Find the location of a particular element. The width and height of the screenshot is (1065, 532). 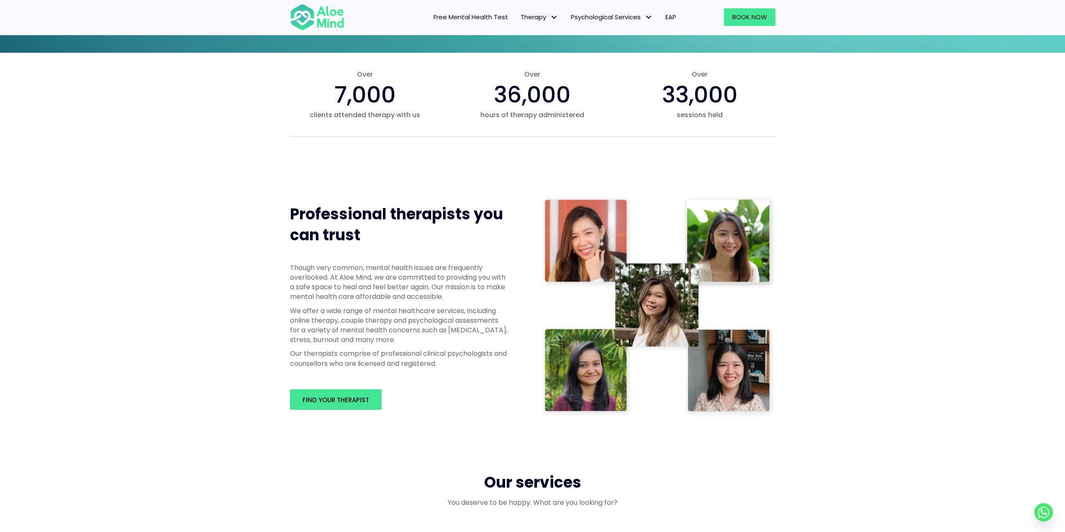

span: clients attended therapy with us is located at coordinates (365, 115).